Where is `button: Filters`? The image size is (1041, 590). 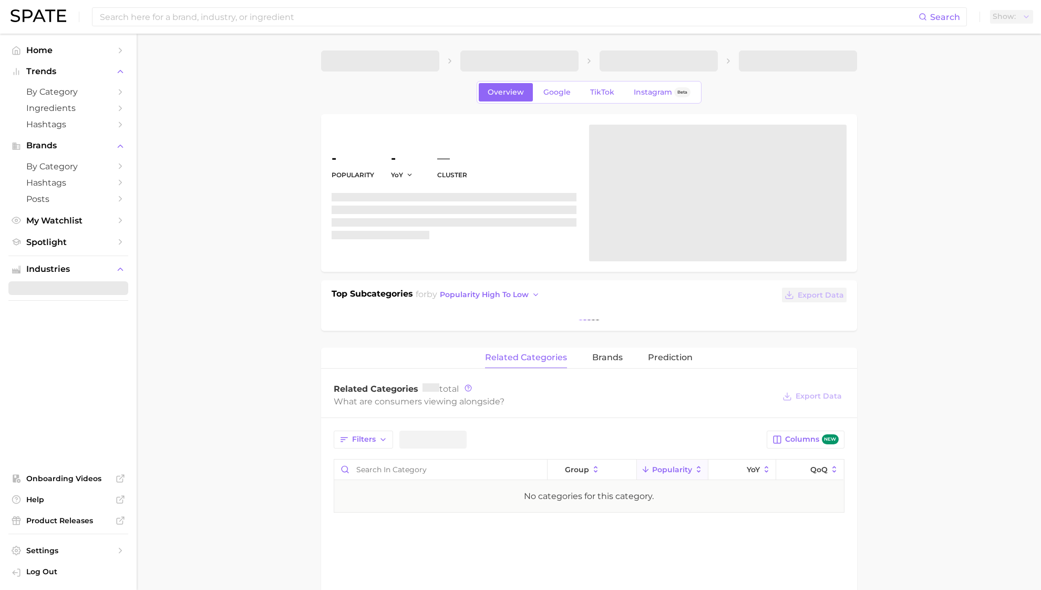
button: Filters is located at coordinates (363, 439).